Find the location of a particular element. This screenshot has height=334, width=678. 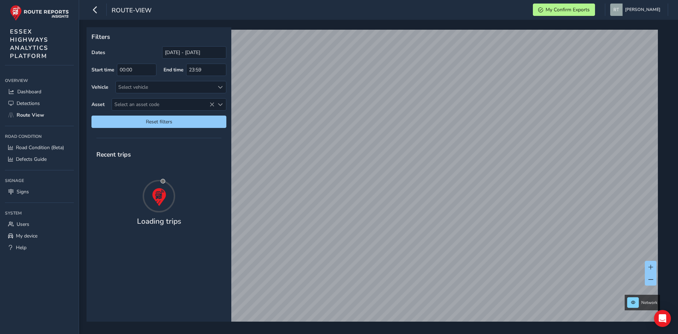

span: Help is located at coordinates (21, 247).